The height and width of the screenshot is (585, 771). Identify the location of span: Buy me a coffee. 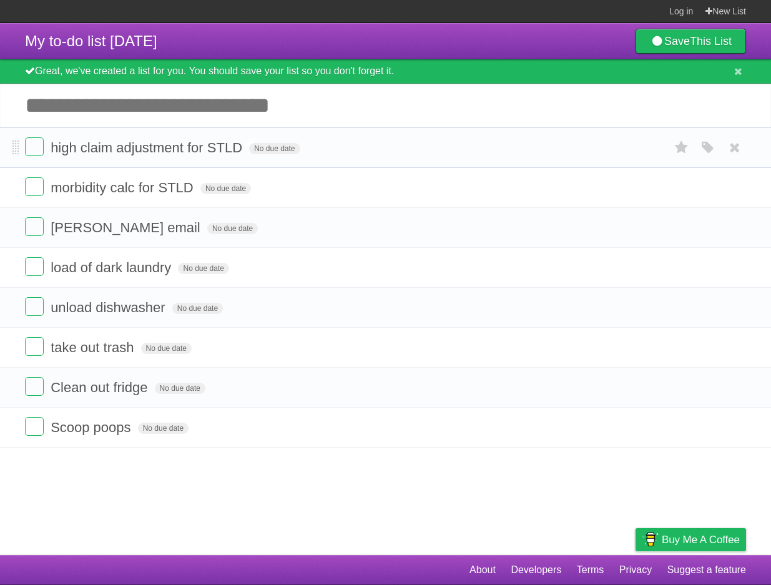
(700, 539).